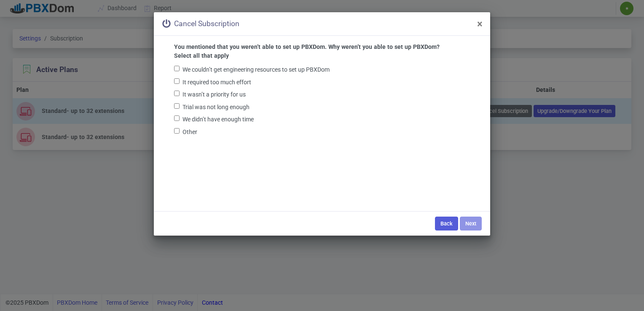  I want to click on button: Back, so click(446, 223).